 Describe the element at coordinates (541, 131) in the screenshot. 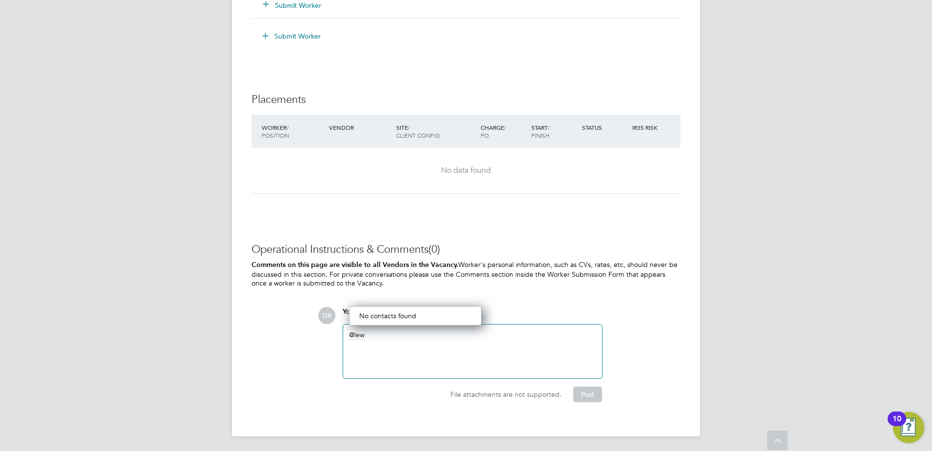

I see `span: / Finish` at that location.